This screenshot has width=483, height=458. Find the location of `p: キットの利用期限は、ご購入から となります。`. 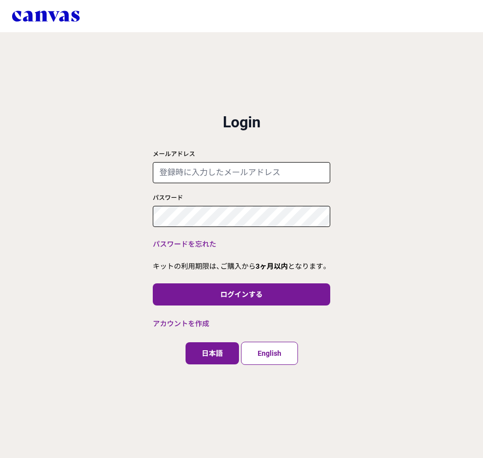

p: キットの利用期限は、ご購入から となります。 is located at coordinates (241, 266).